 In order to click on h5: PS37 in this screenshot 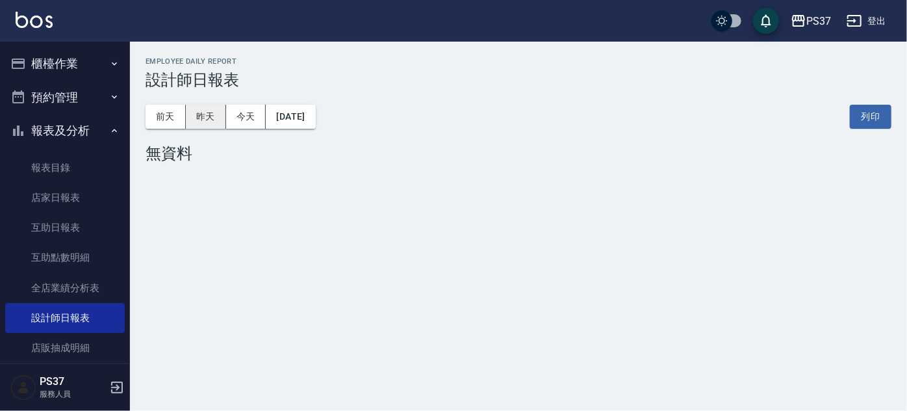, I will do `click(73, 381)`.